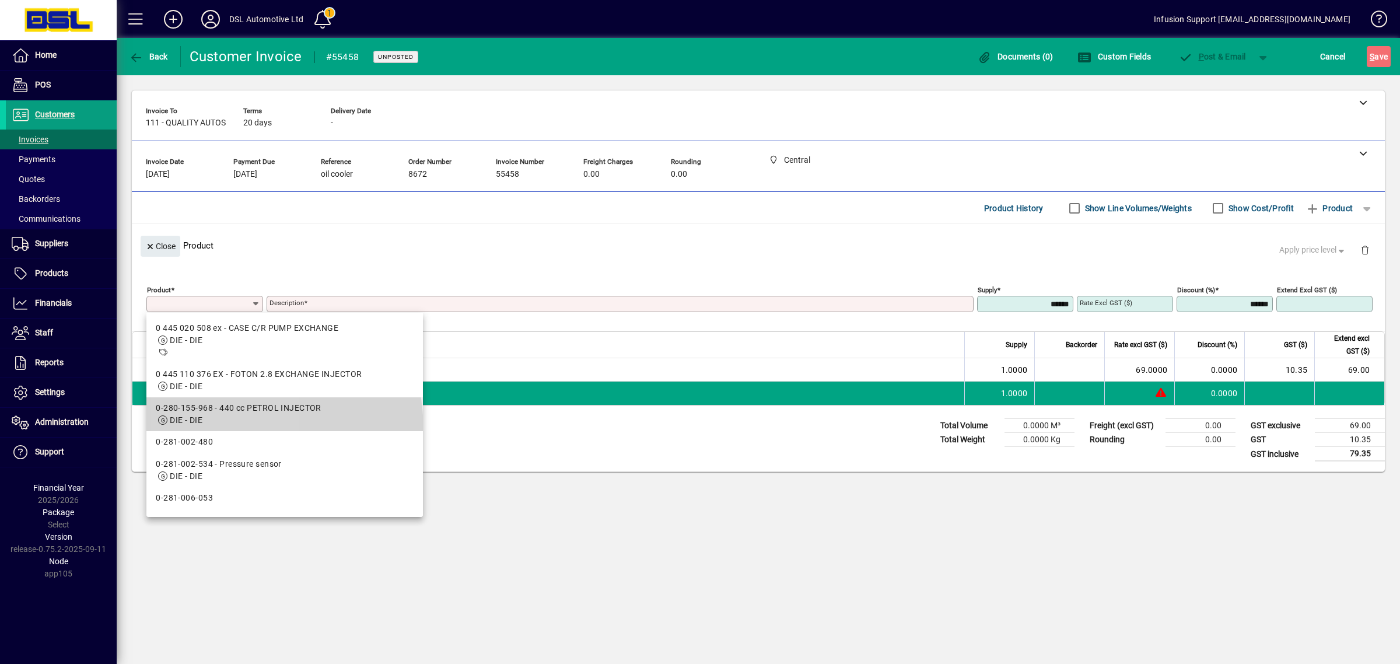  I want to click on mat-label: Discount (%), so click(1195, 290).